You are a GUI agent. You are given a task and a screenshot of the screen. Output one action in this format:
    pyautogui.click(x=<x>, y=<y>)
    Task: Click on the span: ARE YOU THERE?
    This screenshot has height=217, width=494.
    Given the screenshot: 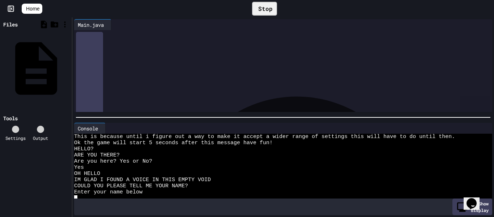 What is the action you would take?
    pyautogui.click(x=97, y=155)
    